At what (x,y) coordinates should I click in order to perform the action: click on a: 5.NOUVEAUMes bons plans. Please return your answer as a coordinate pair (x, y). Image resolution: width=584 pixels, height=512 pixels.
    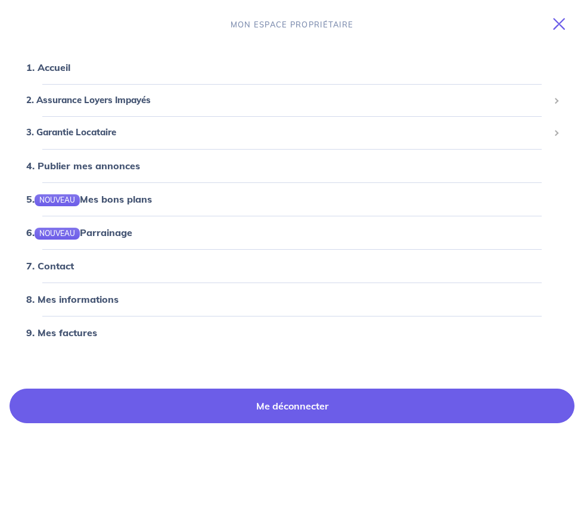
    Looking at the image, I should click on (89, 199).